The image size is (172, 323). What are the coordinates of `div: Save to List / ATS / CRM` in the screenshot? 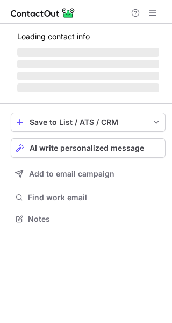 It's located at (88, 122).